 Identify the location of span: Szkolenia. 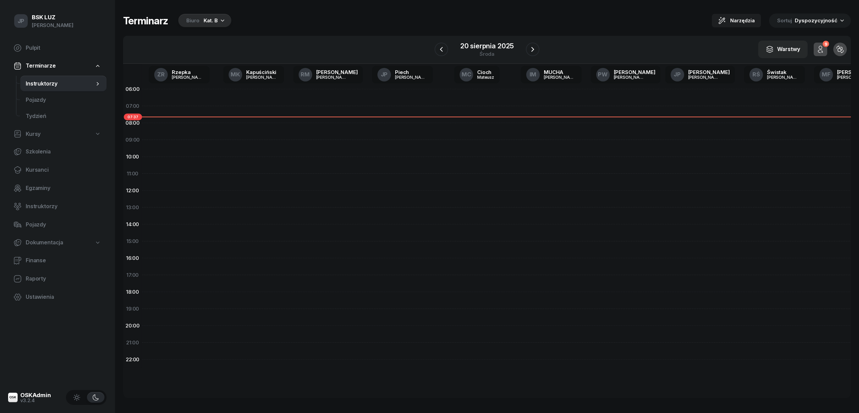
(63, 152).